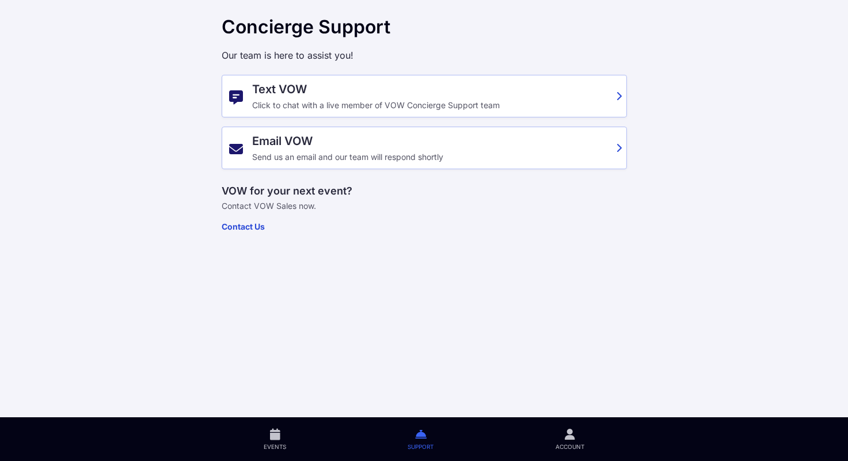 The width and height of the screenshot is (848, 461). What do you see at coordinates (425, 191) in the screenshot?
I see `p: VOW for your next event?` at bounding box center [425, 191].